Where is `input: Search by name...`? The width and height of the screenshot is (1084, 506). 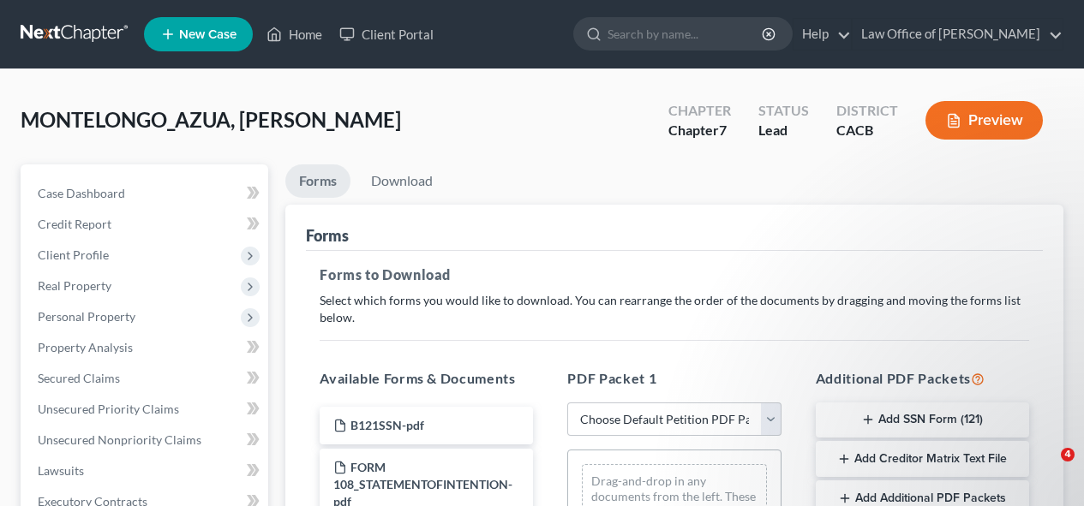 input: Search by name... is located at coordinates (685, 33).